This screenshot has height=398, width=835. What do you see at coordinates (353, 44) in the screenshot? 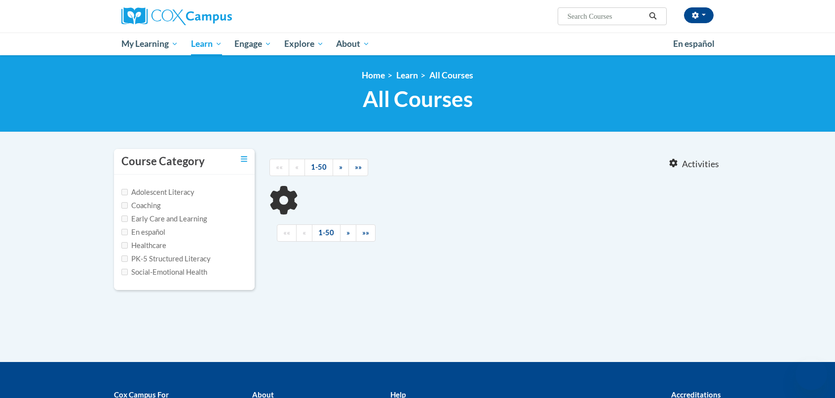
I see `span: About` at bounding box center [353, 44].